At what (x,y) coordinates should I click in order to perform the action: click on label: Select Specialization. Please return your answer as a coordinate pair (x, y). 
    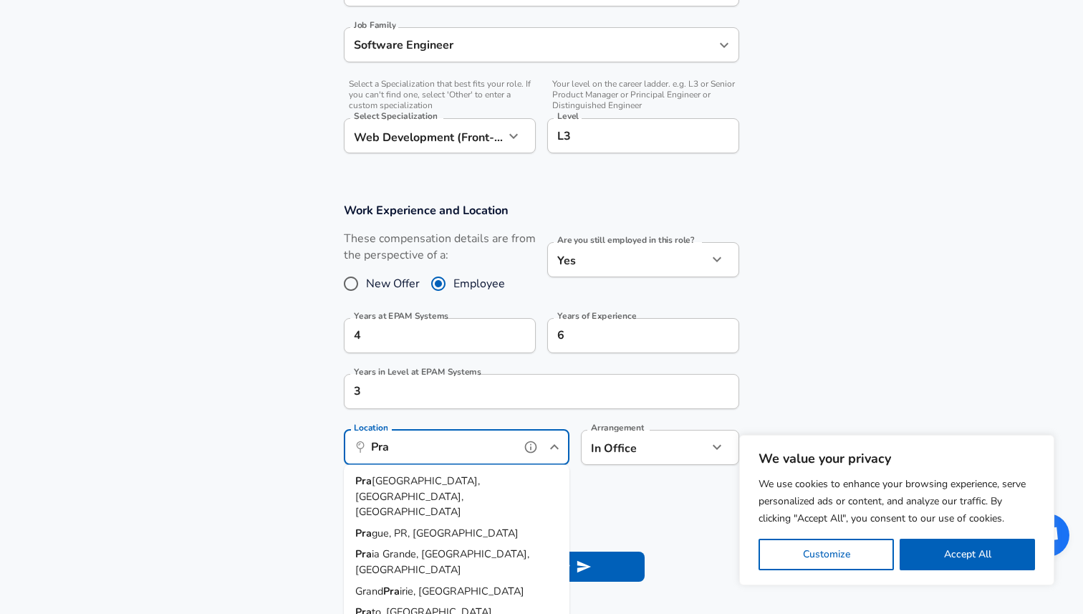
    Looking at the image, I should click on (395, 116).